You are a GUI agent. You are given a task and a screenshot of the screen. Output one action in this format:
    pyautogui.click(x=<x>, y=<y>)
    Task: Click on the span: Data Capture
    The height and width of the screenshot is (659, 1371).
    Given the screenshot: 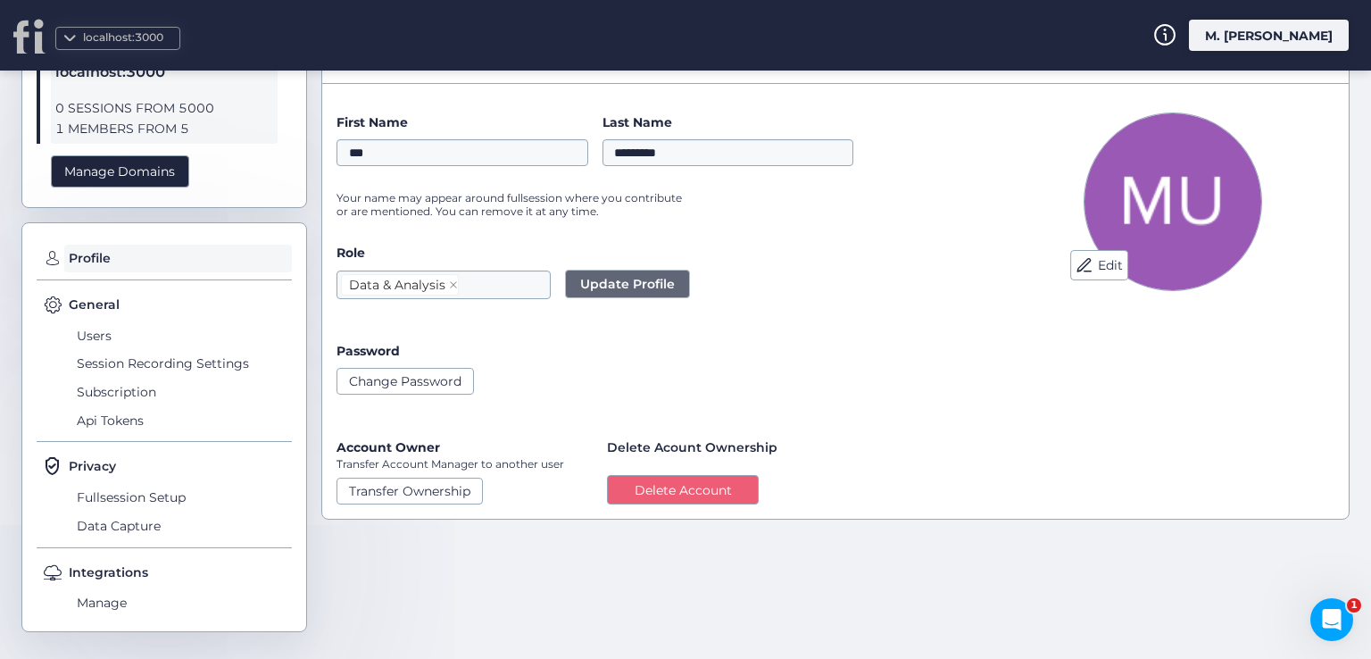 What is the action you would take?
    pyautogui.click(x=182, y=526)
    